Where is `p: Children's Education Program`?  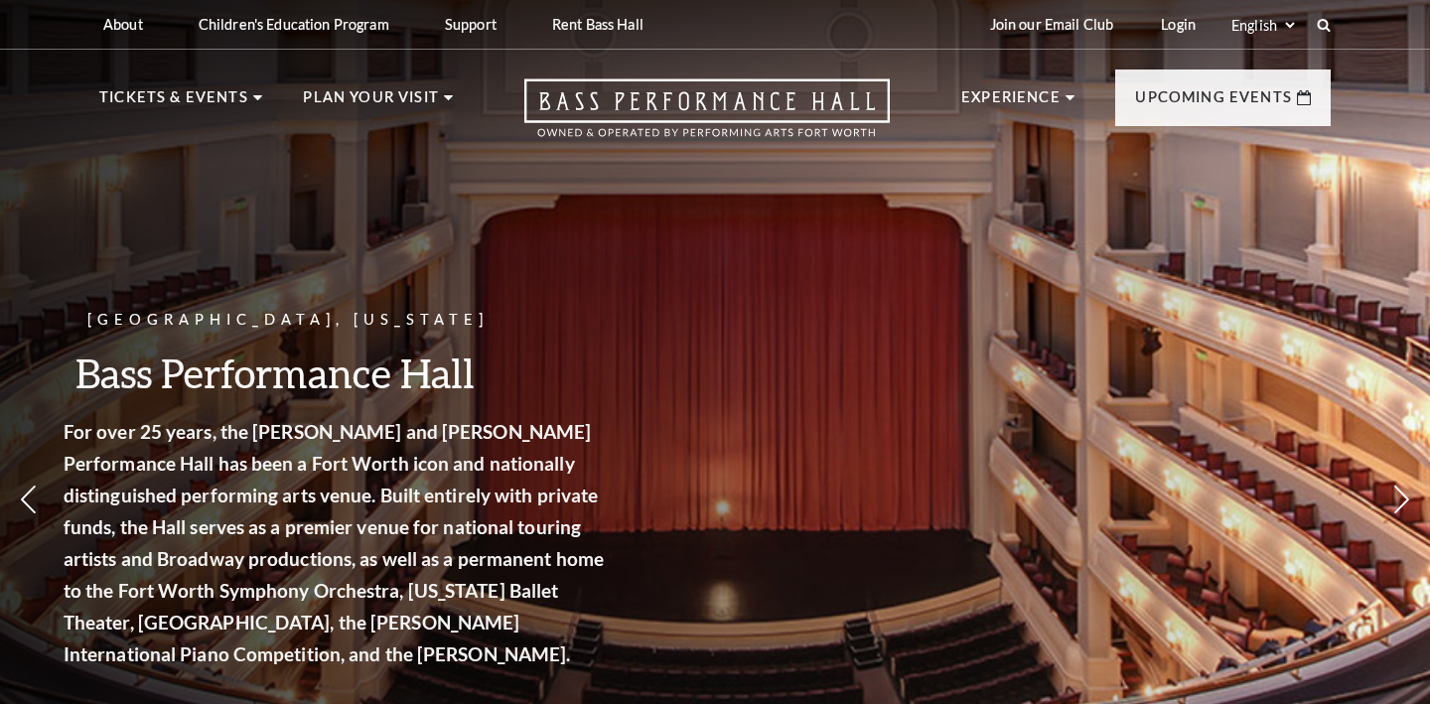 p: Children's Education Program is located at coordinates (294, 24).